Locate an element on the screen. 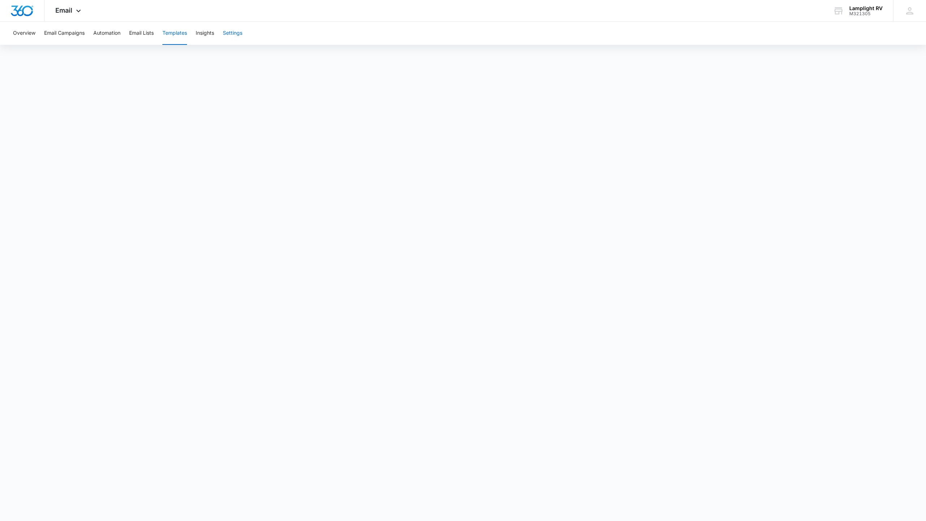 The image size is (926, 521). div: account name is located at coordinates (866, 8).